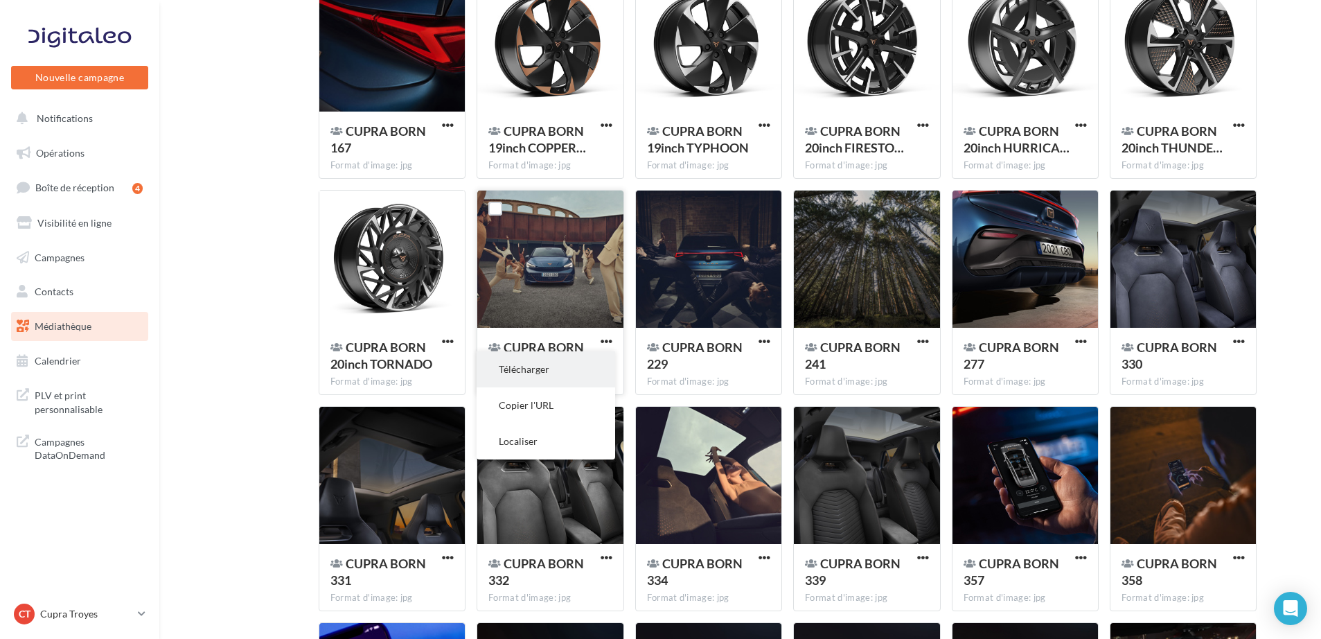  What do you see at coordinates (54, 291) in the screenshot?
I see `span: Contacts` at bounding box center [54, 291].